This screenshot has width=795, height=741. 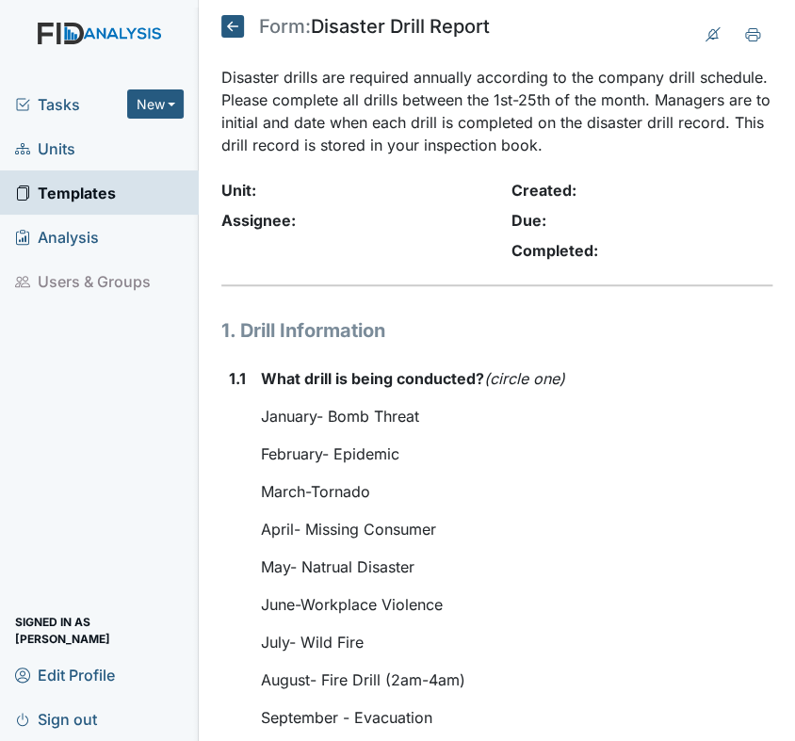 I want to click on span: Templates, so click(x=65, y=192).